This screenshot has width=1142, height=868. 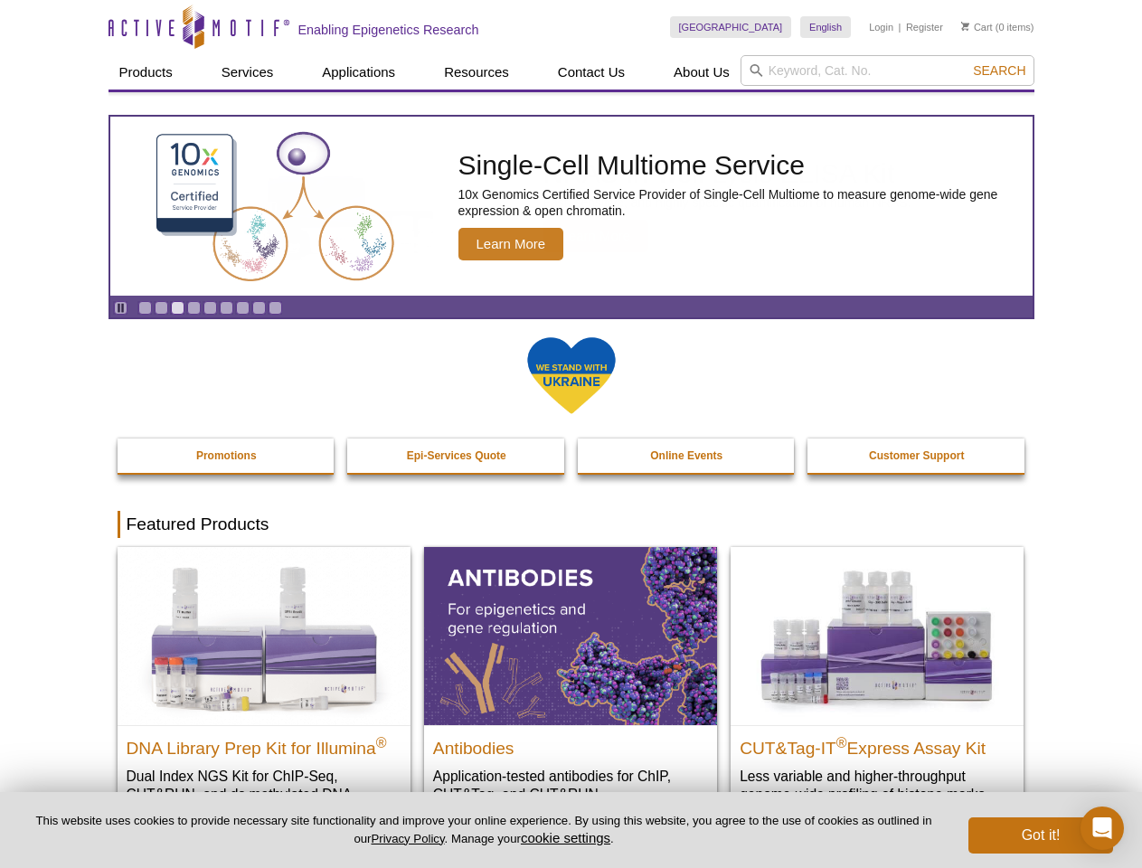 What do you see at coordinates (275, 206) in the screenshot?
I see `img: Single-Cell Multiome Service` at bounding box center [275, 206].